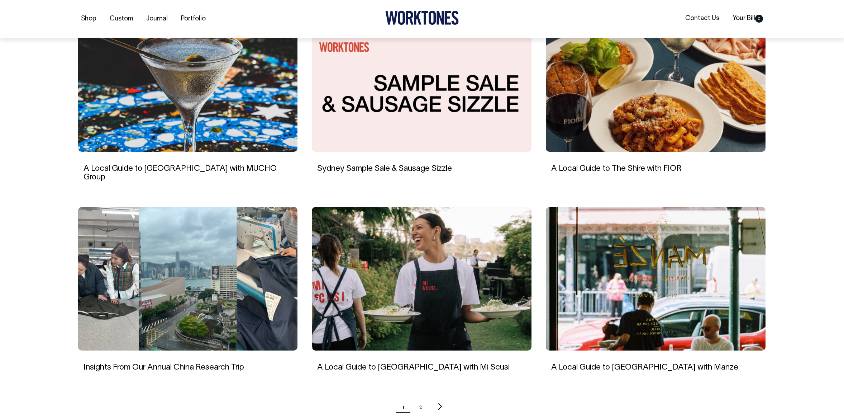  I want to click on a: Page 2, so click(421, 406).